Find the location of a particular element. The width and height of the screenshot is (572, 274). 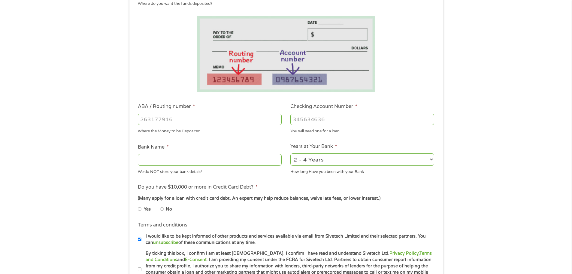

label: Years at Your Bank is located at coordinates (314, 146).